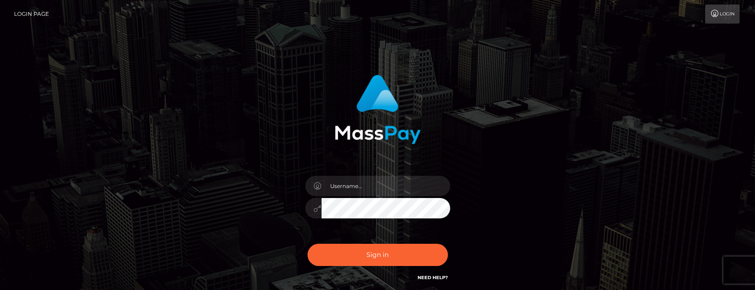 Image resolution: width=755 pixels, height=290 pixels. I want to click on a: Login, so click(722, 14).